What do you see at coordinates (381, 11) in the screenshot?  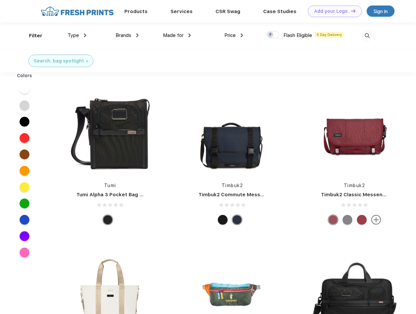 I see `a: Sign in` at bounding box center [381, 11].